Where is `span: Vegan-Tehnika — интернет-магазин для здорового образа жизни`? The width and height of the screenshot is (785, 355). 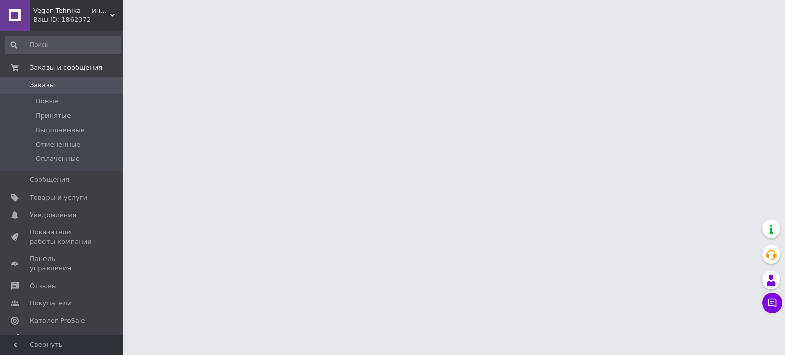 span: Vegan-Tehnika — интернет-магазин для здорового образа жизни is located at coordinates (72, 11).